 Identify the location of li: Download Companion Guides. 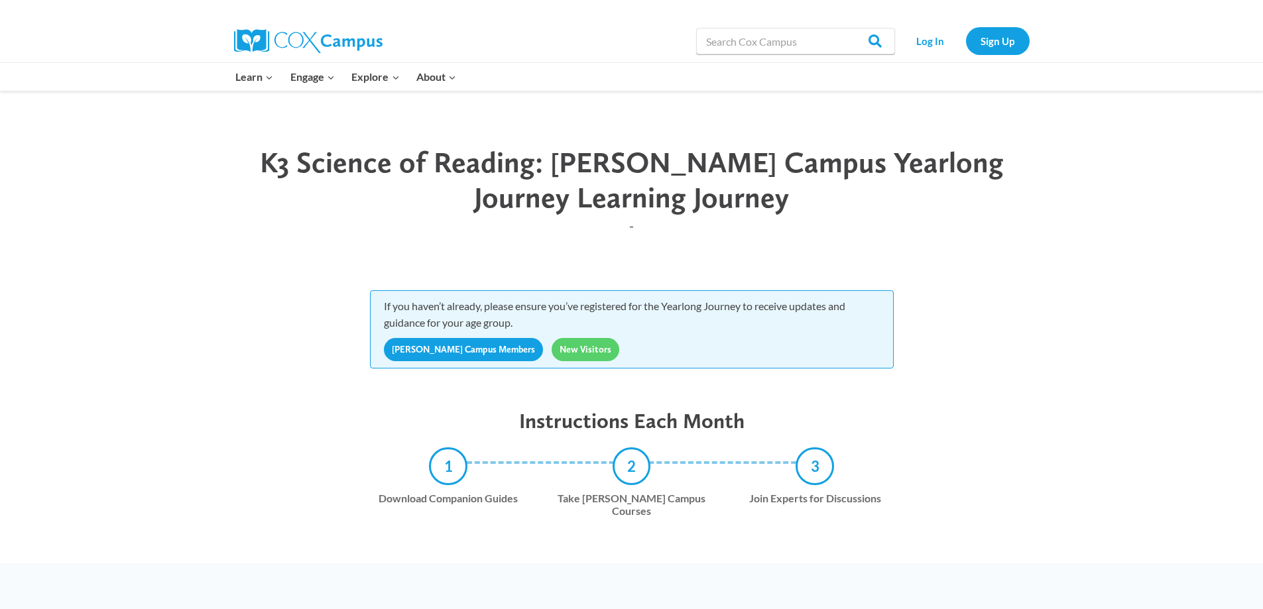
(448, 483).